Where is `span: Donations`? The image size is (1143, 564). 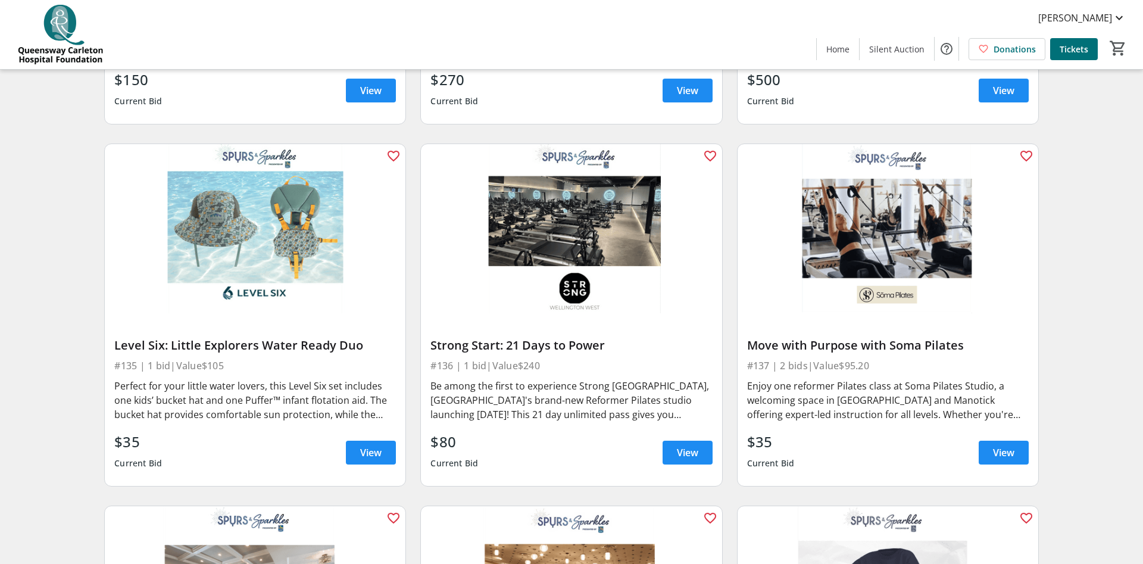 span: Donations is located at coordinates (1014, 49).